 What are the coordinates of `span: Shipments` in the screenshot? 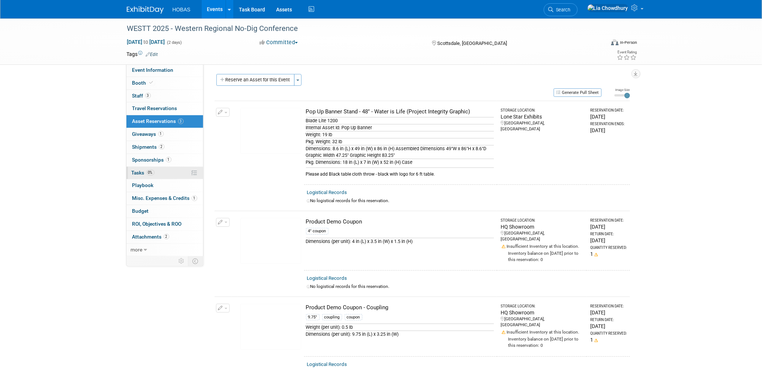 It's located at (148, 147).